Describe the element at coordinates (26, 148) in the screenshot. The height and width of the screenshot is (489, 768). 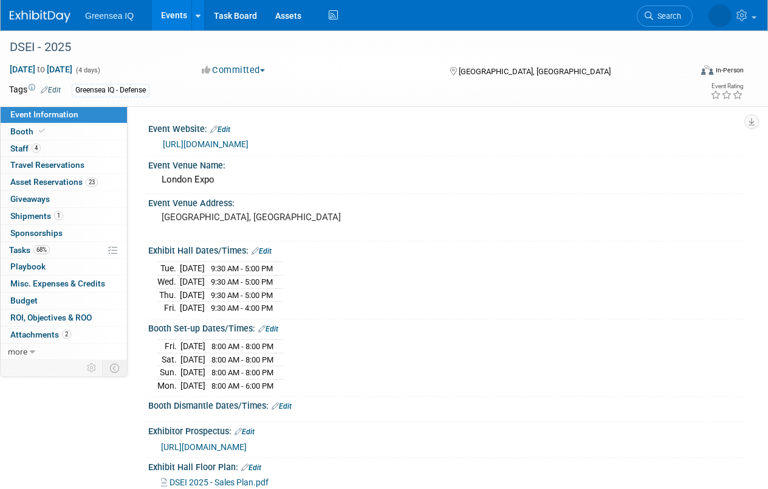
I see `span: Staff` at that location.